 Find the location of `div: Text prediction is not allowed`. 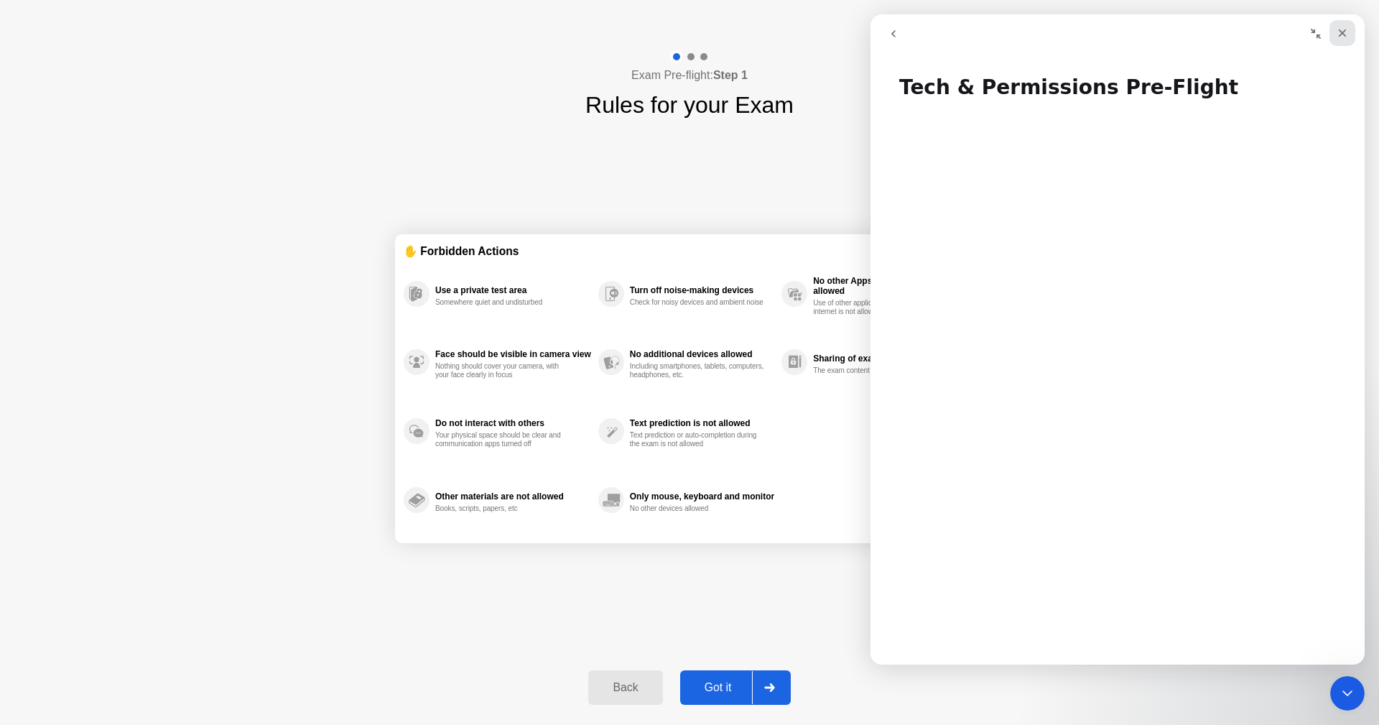

div: Text prediction is not allowed is located at coordinates (702, 423).